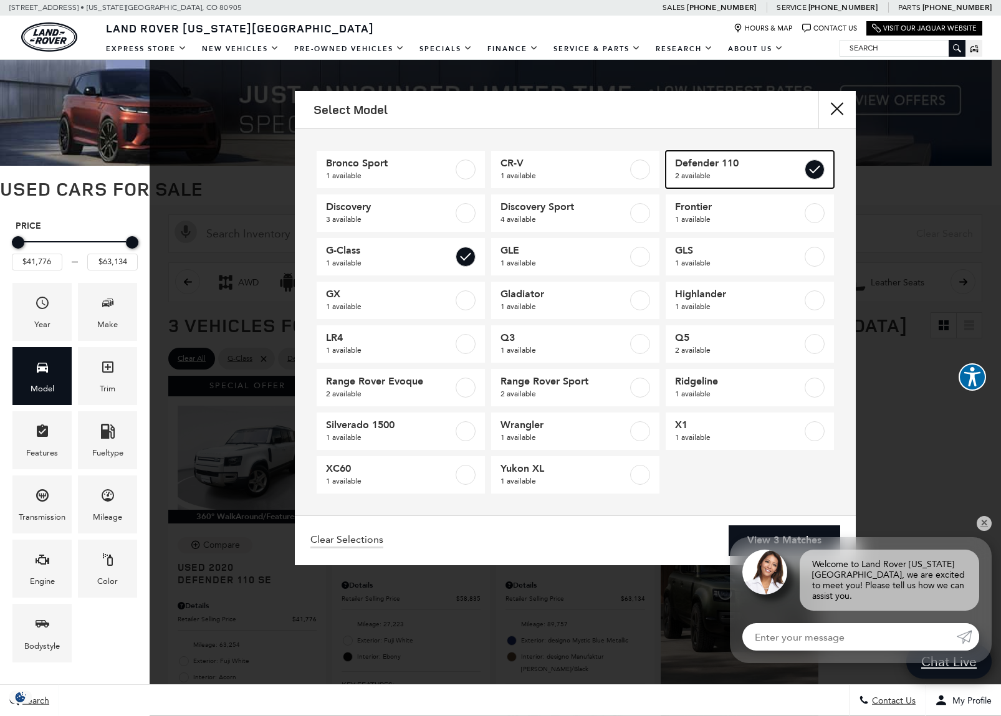 This screenshot has height=716, width=1001. What do you see at coordinates (107, 440) in the screenshot?
I see `div: FueltypeFueltype` at bounding box center [107, 440].